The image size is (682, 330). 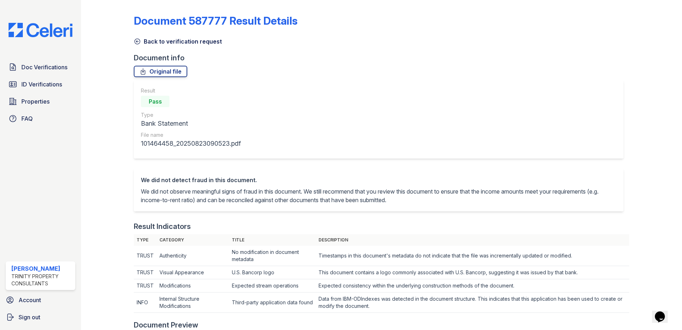 I want to click on a: Back to verification request, so click(x=178, y=41).